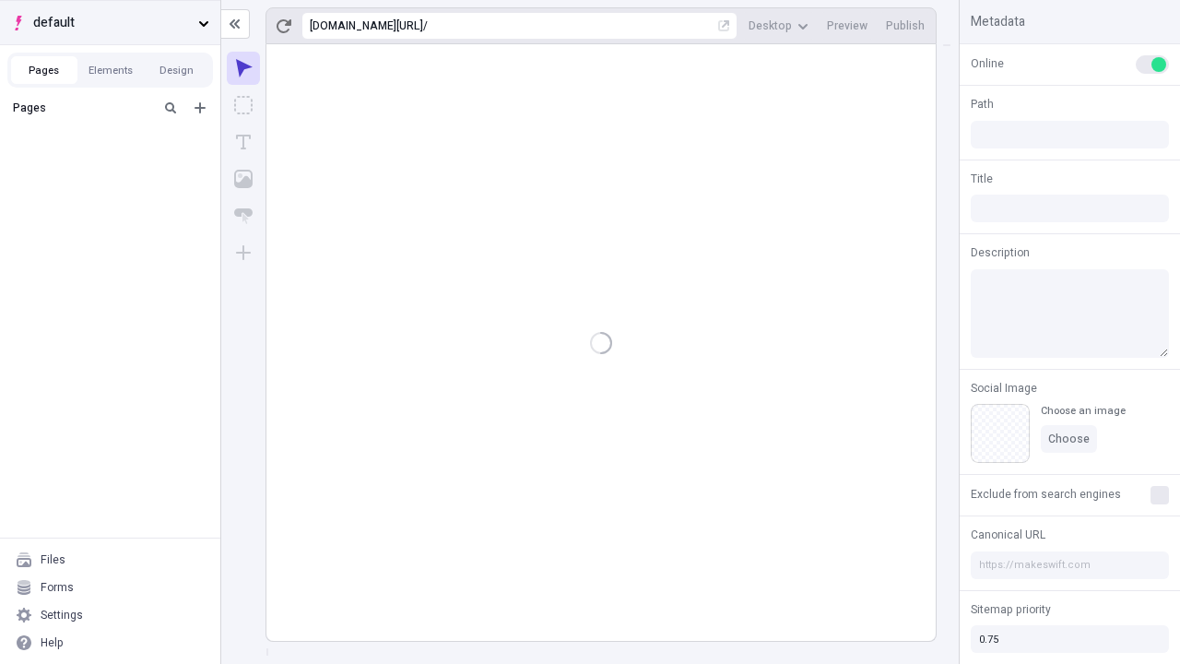 Image resolution: width=1180 pixels, height=664 pixels. What do you see at coordinates (62, 615) in the screenshot?
I see `div: Settings` at bounding box center [62, 615].